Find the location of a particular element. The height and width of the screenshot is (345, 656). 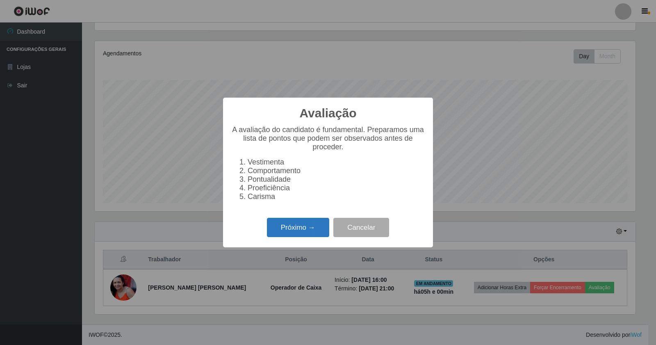

h2: Avaliação is located at coordinates (328, 113).